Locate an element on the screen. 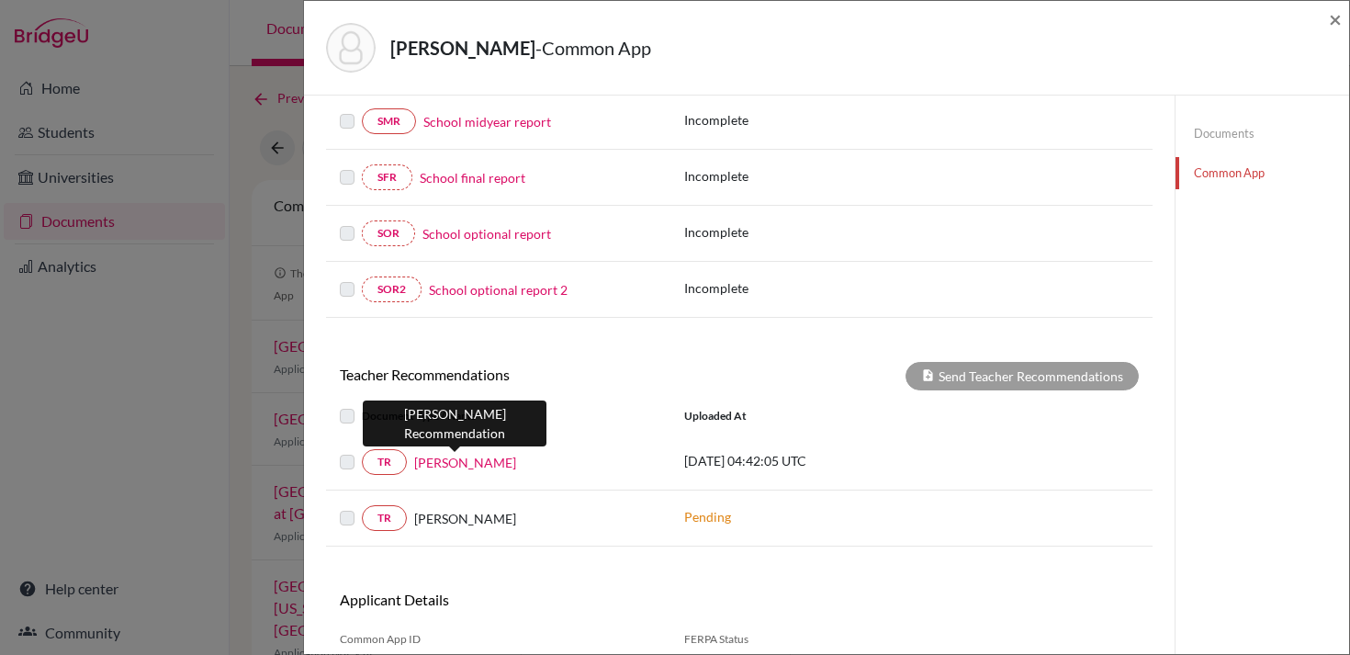 This screenshot has width=1350, height=655. a: SFR is located at coordinates (387, 177).